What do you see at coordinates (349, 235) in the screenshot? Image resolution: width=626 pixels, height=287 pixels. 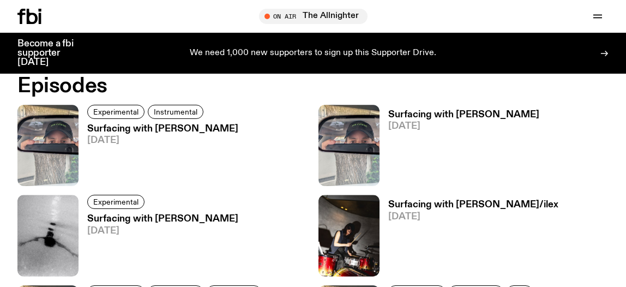 I see `img: Image by Billy Zammit` at bounding box center [349, 235].